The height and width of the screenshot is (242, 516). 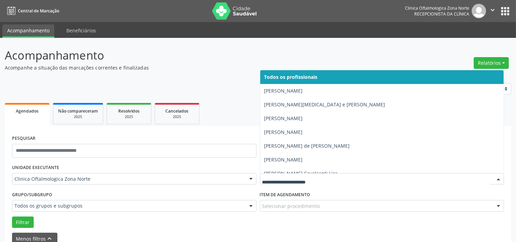 What do you see at coordinates (128, 179) in the screenshot?
I see `span: Clinica Oftalmologica Zona Norte` at bounding box center [128, 179].